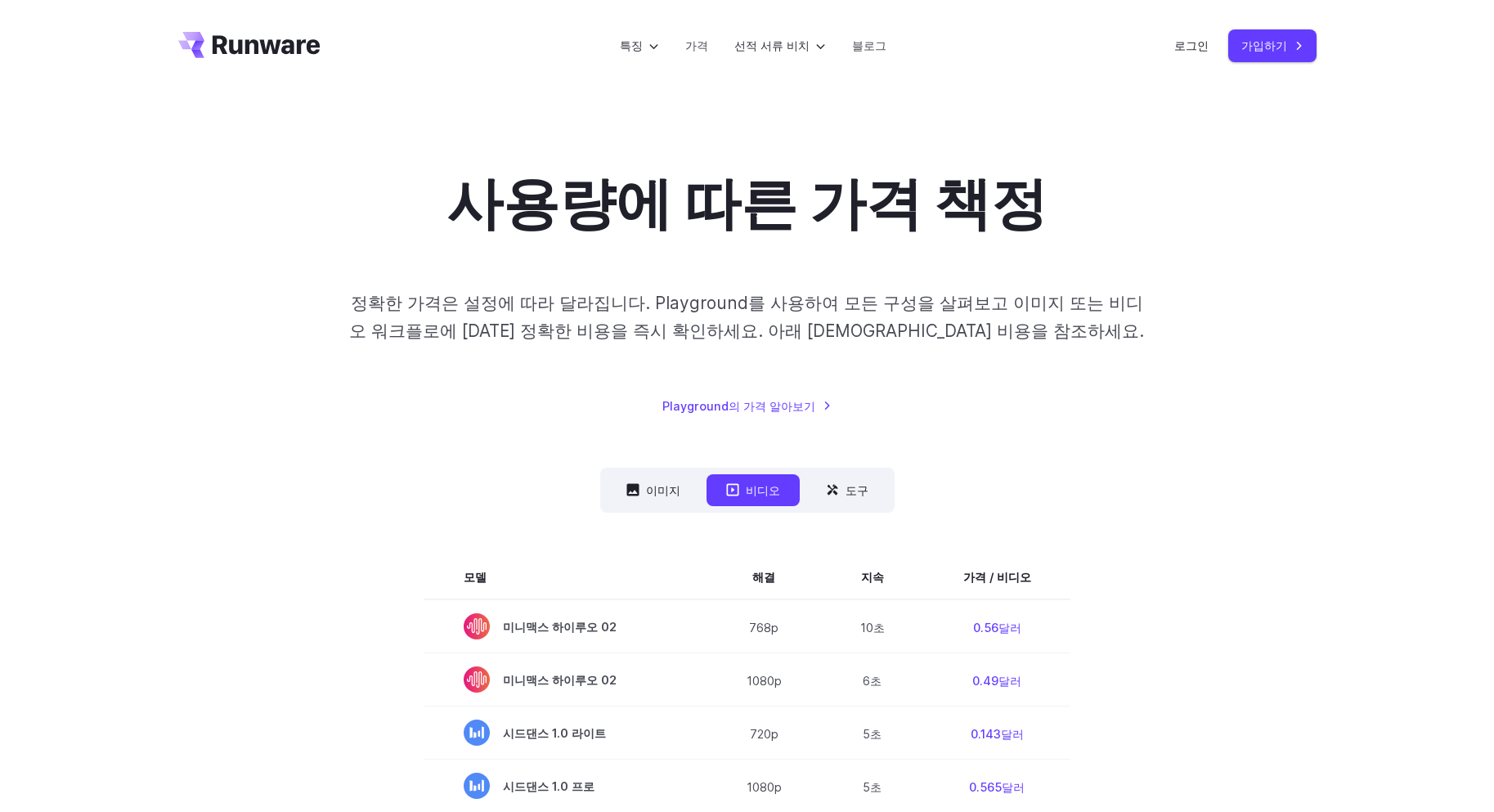 This screenshot has width=1494, height=812. I want to click on font: 10초, so click(872, 627).